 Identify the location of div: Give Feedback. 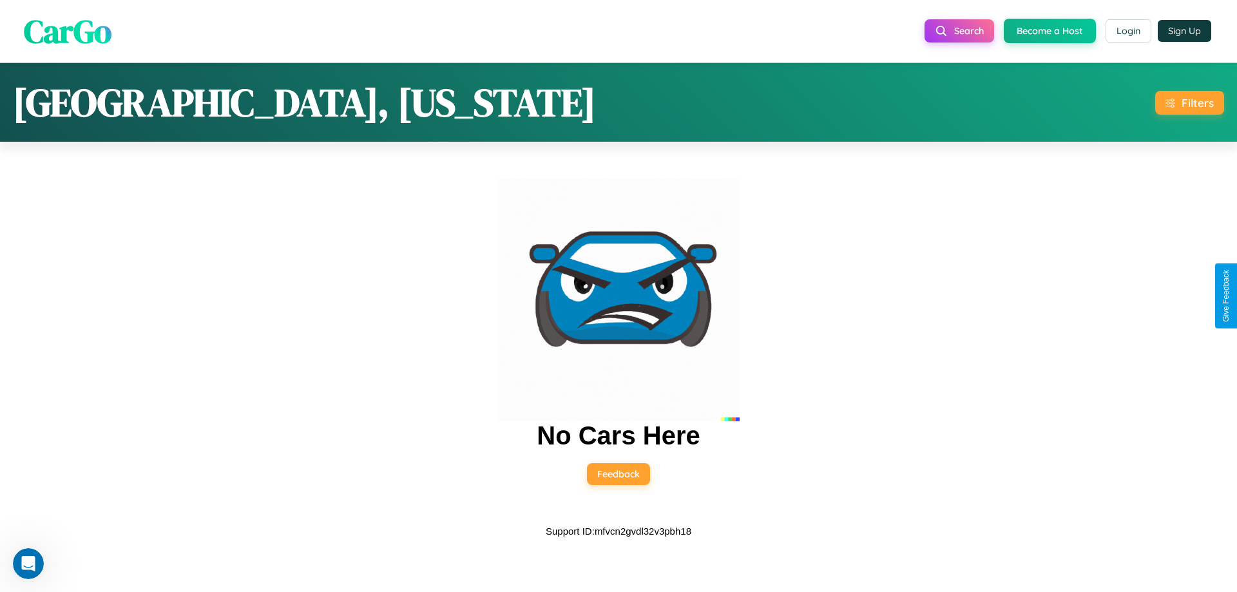
(1226, 296).